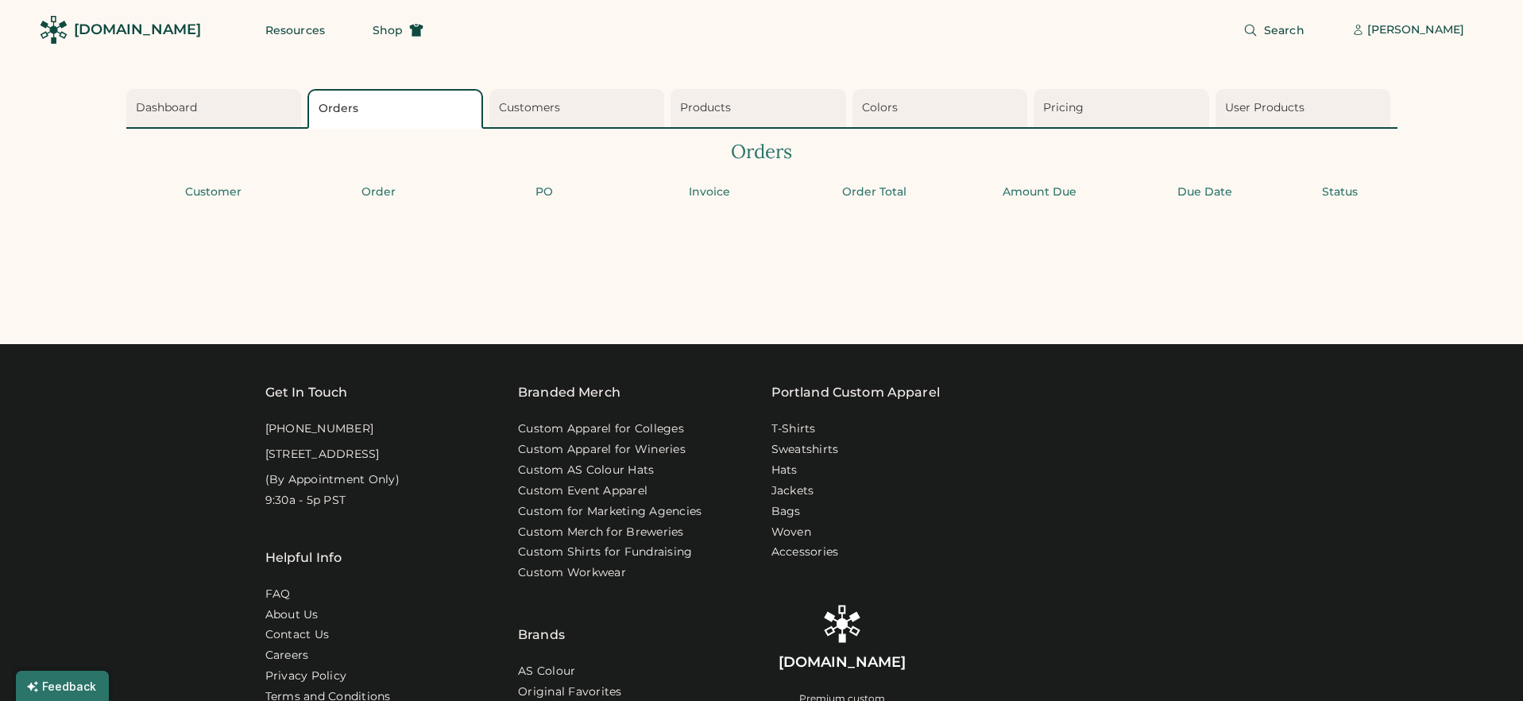  What do you see at coordinates (609, 512) in the screenshot?
I see `a: Custom for Marketing Agencies` at bounding box center [609, 512].